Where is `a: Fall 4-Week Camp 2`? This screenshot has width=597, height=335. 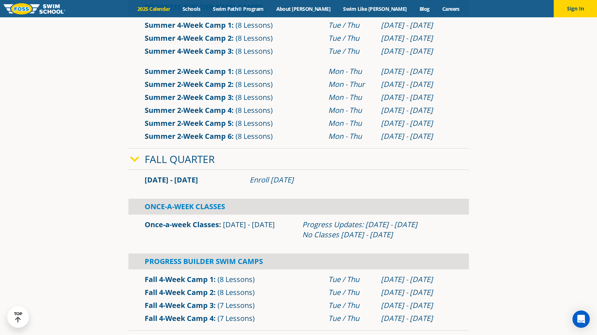 a: Fall 4-Week Camp 2 is located at coordinates (179, 292).